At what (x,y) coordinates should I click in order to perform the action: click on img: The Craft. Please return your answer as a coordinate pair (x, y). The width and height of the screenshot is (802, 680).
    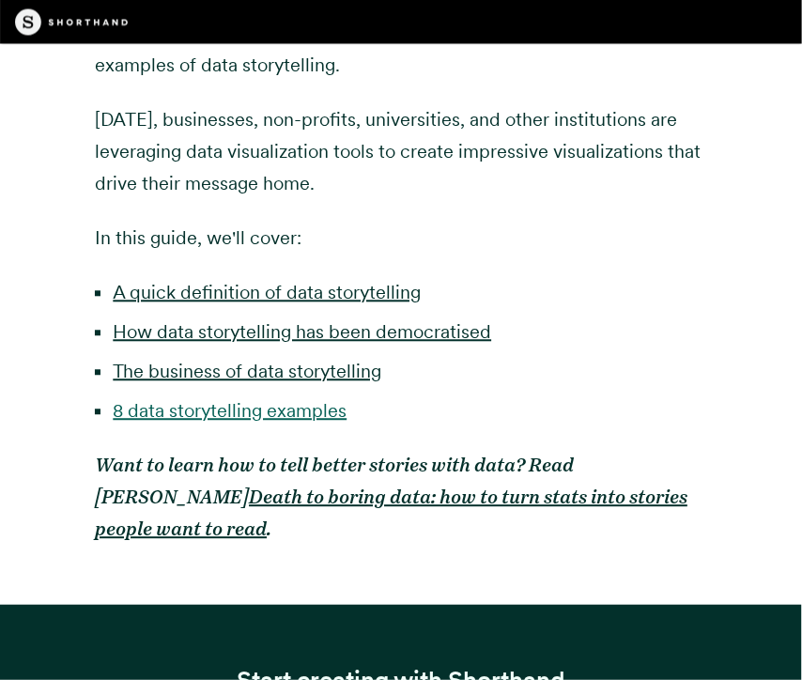
    Looking at the image, I should click on (71, 22).